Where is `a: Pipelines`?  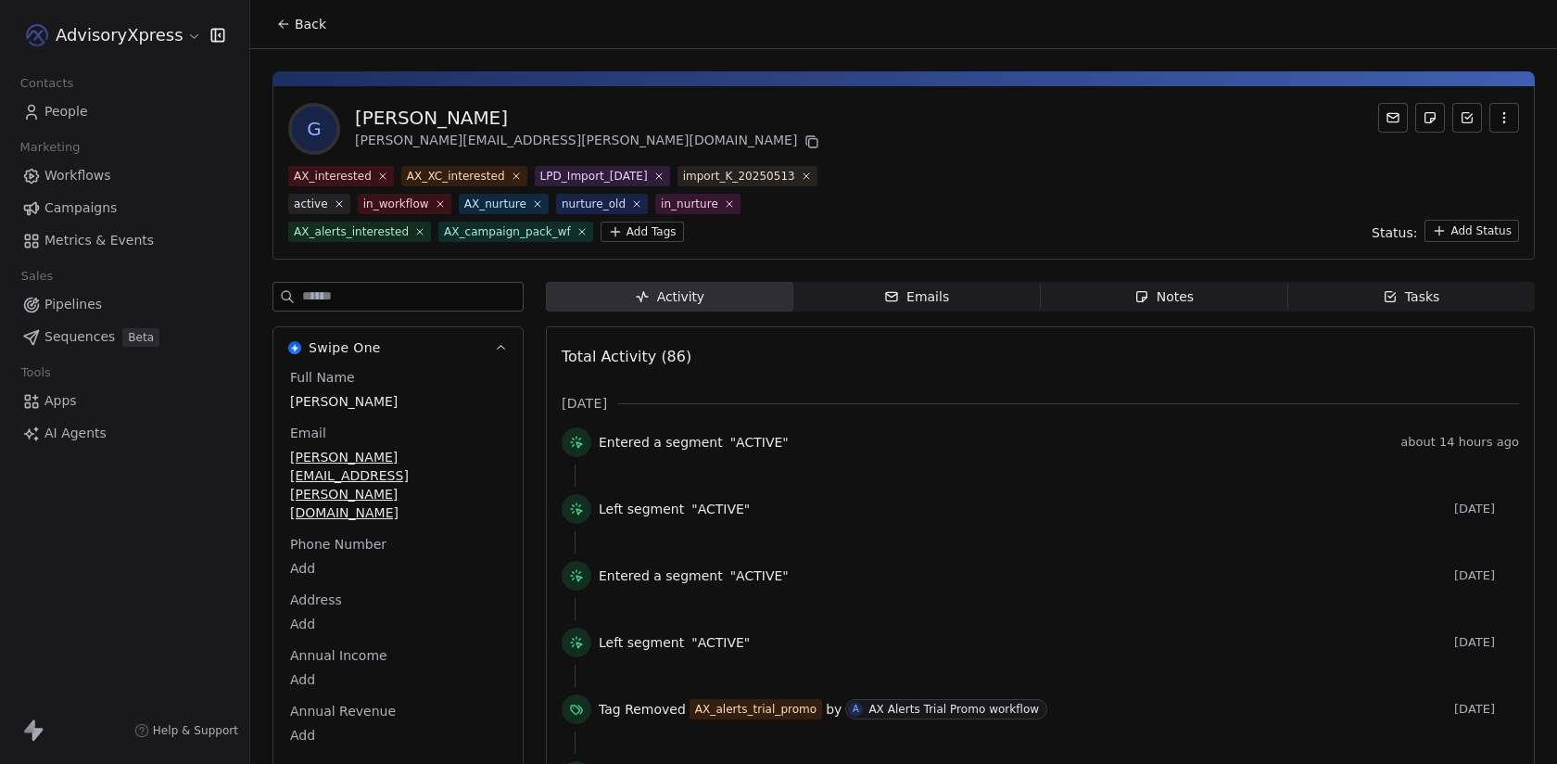
a: Pipelines is located at coordinates (124, 304).